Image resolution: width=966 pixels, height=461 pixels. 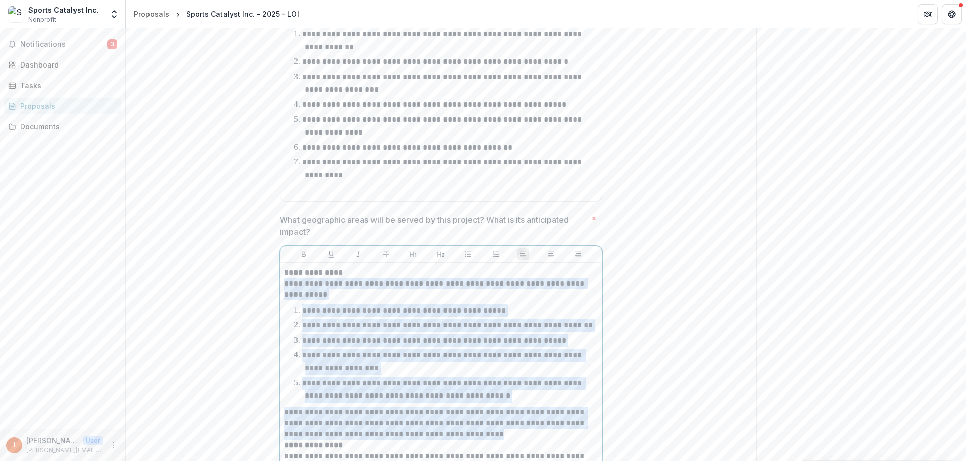 What do you see at coordinates (433, 226) in the screenshot?
I see `p: What geographic areas will be served by this project? What is its anticipated impact?` at bounding box center [433, 226].